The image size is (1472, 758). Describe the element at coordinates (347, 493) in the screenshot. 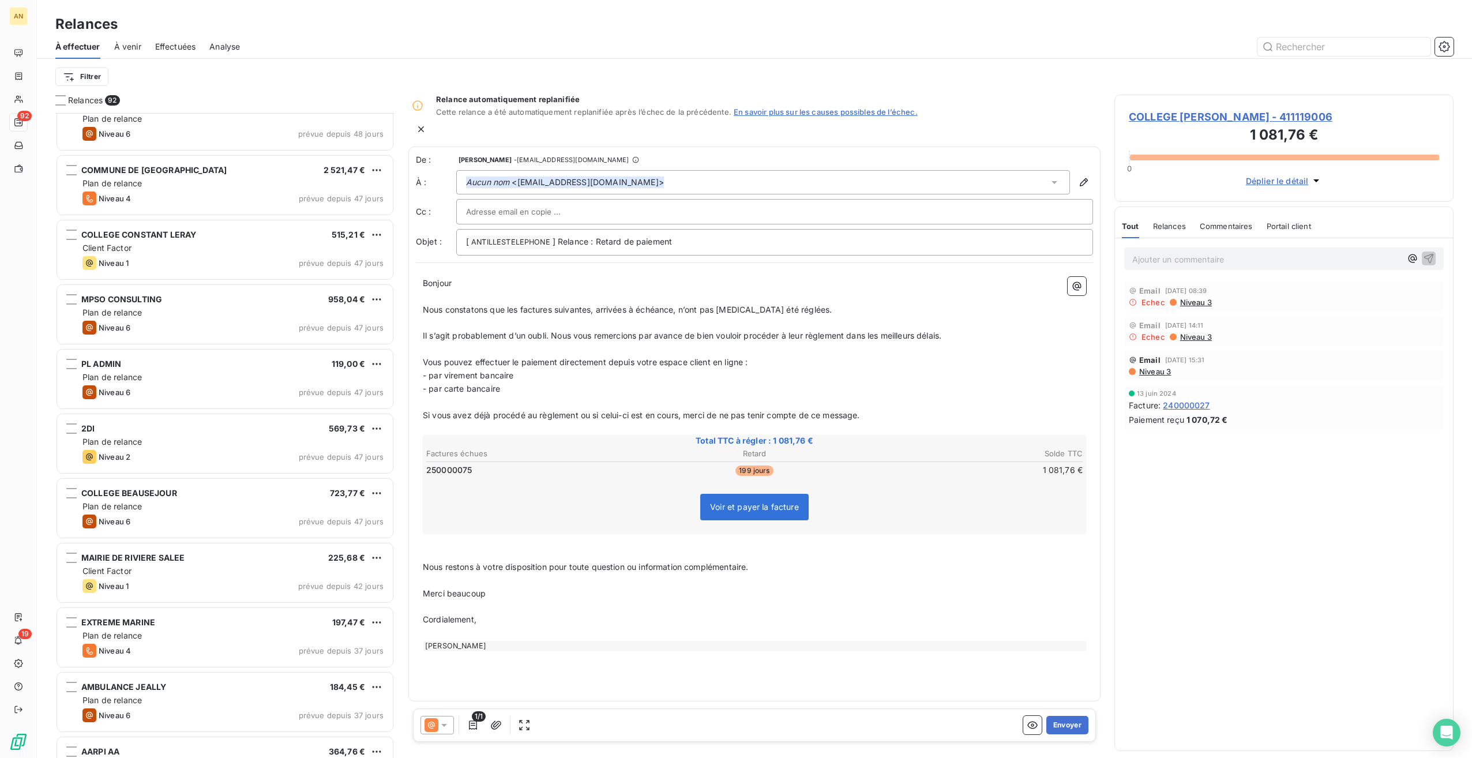

I see `span: 723,77 €` at that location.